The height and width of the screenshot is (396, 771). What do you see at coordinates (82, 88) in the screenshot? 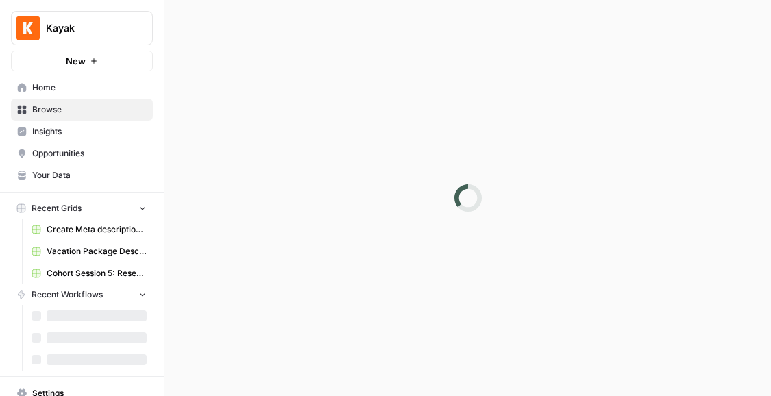
I see `a: Home` at bounding box center [82, 88].